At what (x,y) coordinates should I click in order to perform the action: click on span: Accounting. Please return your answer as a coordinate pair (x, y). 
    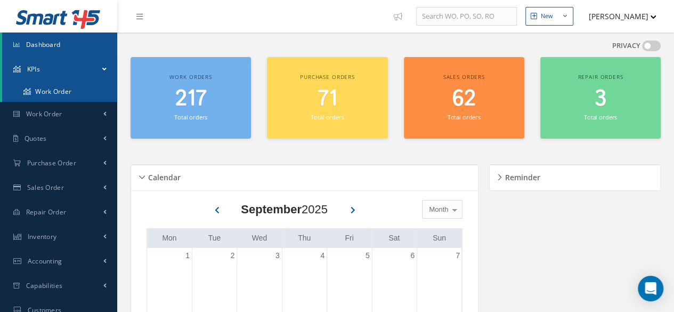
    Looking at the image, I should click on (45, 260).